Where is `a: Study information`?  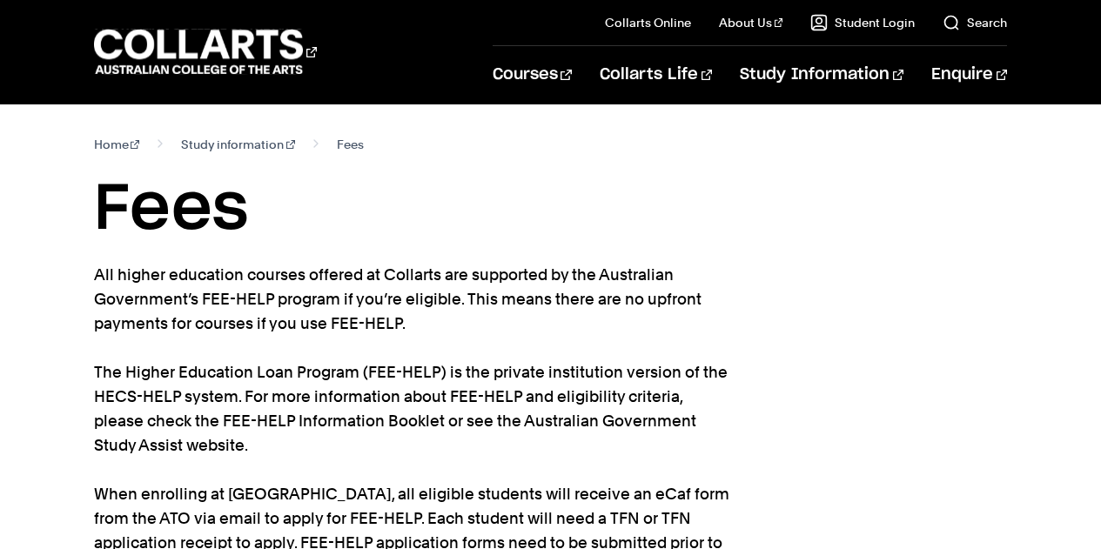 a: Study information is located at coordinates (238, 145).